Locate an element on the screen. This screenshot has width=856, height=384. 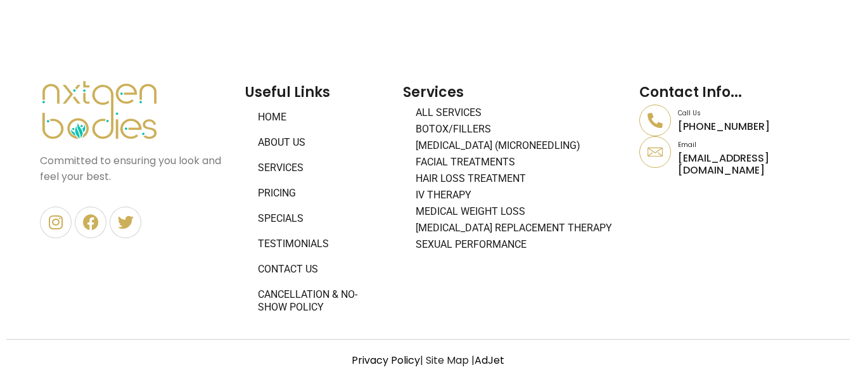
a: Sexual Performance is located at coordinates (515, 245).